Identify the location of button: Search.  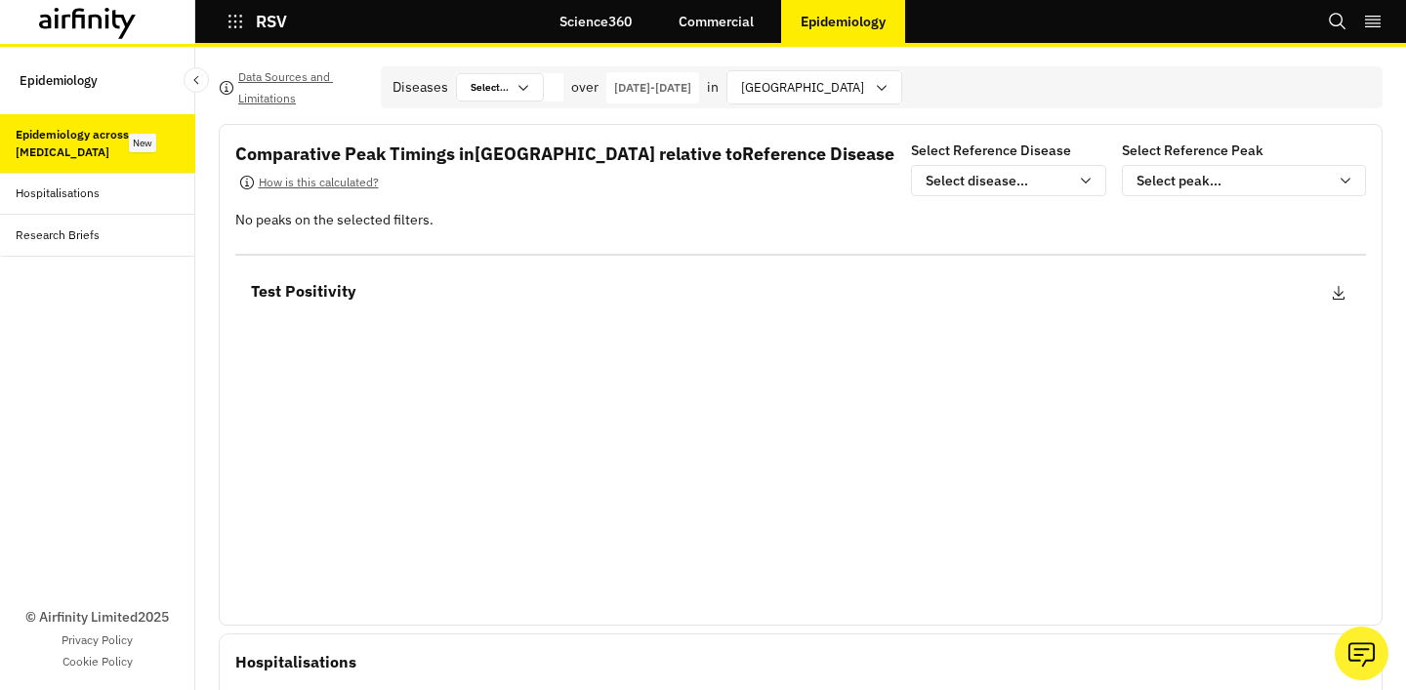
(1338, 21).